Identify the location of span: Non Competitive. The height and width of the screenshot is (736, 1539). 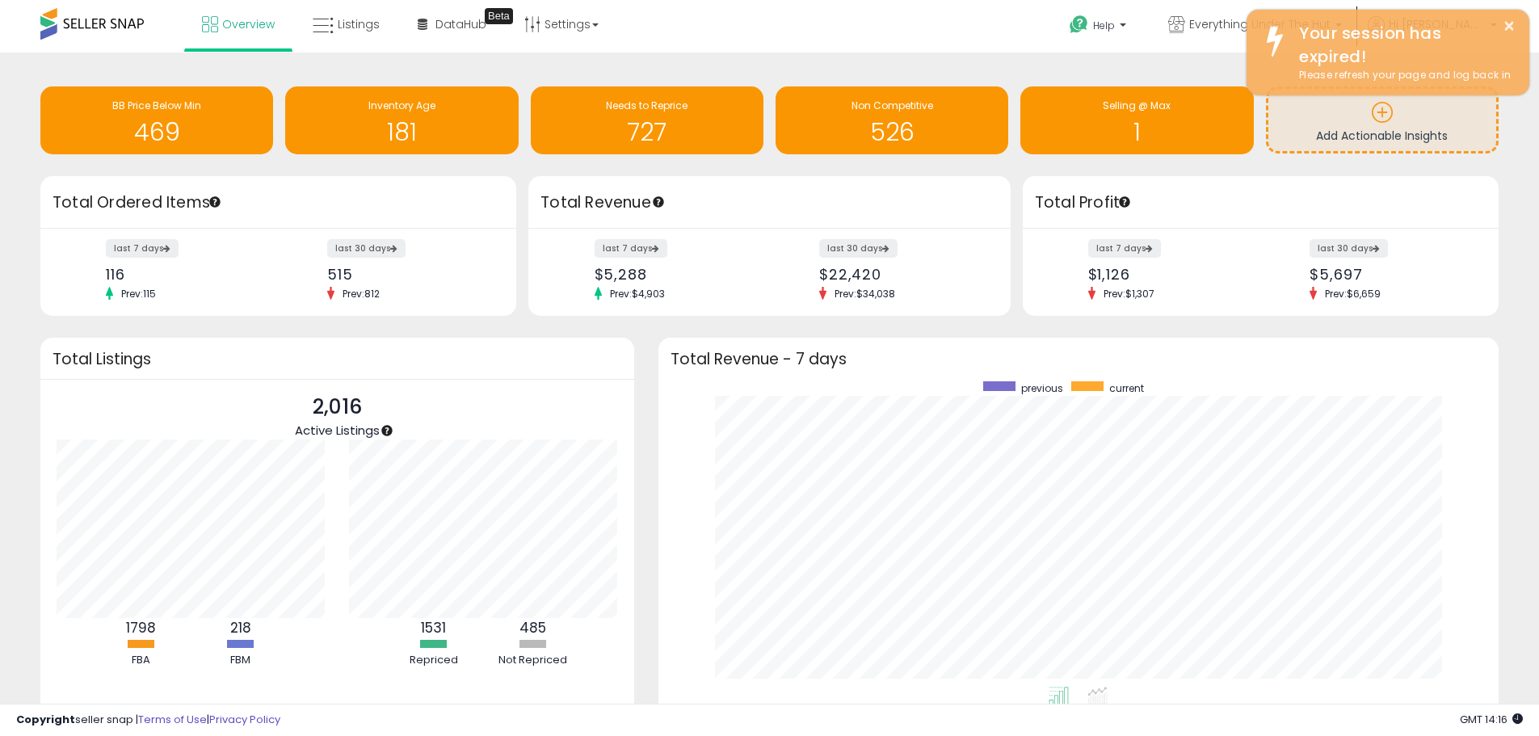
(892, 105).